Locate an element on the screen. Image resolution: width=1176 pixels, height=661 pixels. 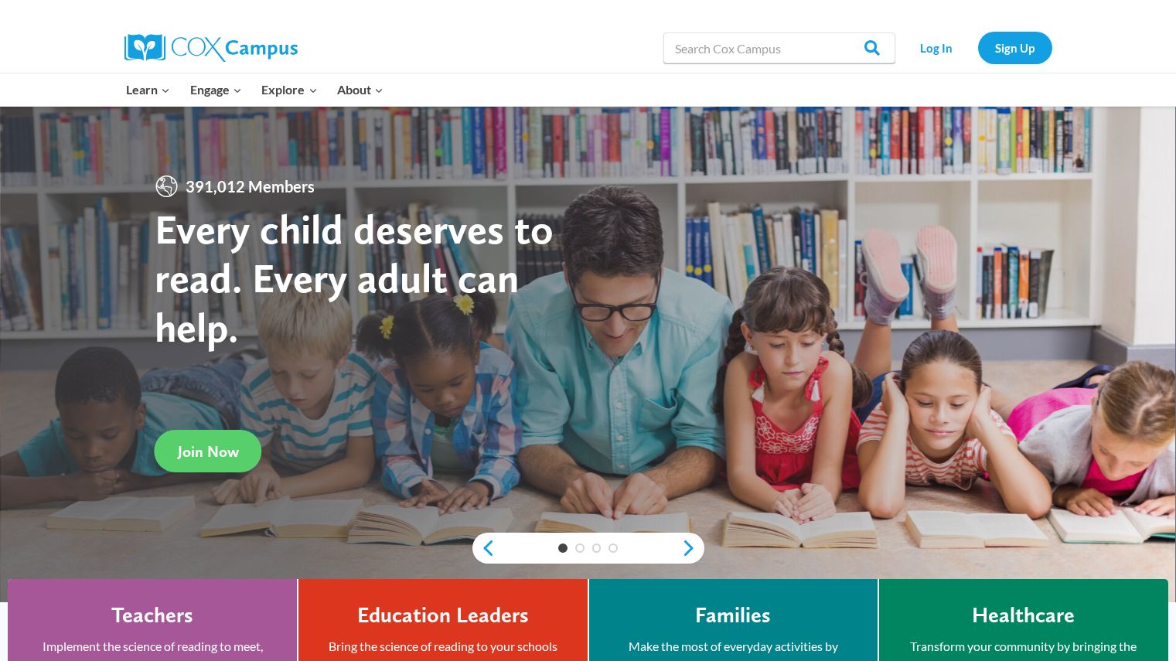
a: Log In is located at coordinates (937, 47).